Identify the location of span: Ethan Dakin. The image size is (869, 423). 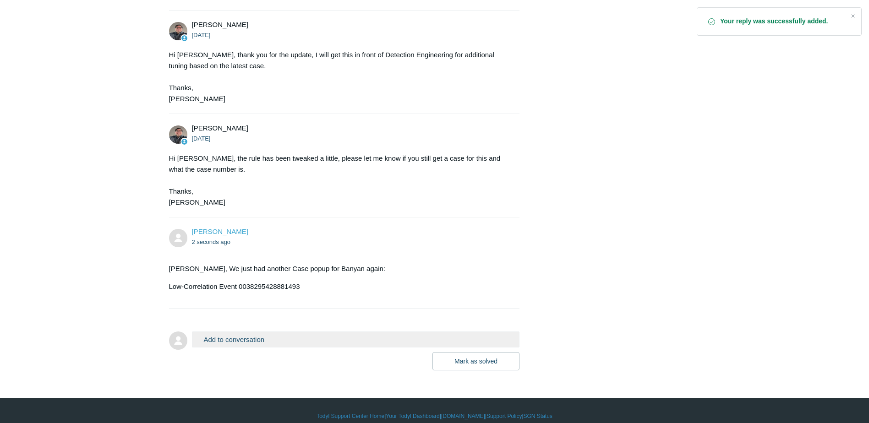
(220, 231).